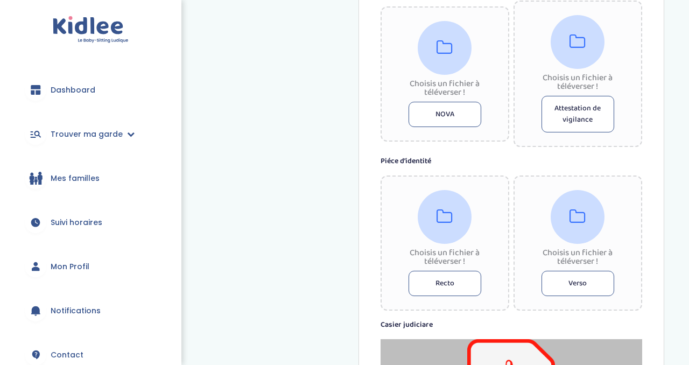  Describe the element at coordinates (90, 310) in the screenshot. I see `a: Notifications` at that location.